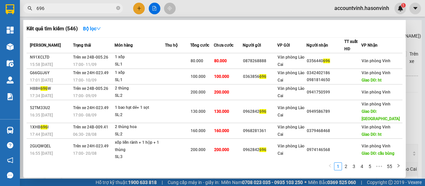  What do you see at coordinates (85, 115) in the screenshot?
I see `span: 17:00 - 08/09` at bounding box center [85, 115].